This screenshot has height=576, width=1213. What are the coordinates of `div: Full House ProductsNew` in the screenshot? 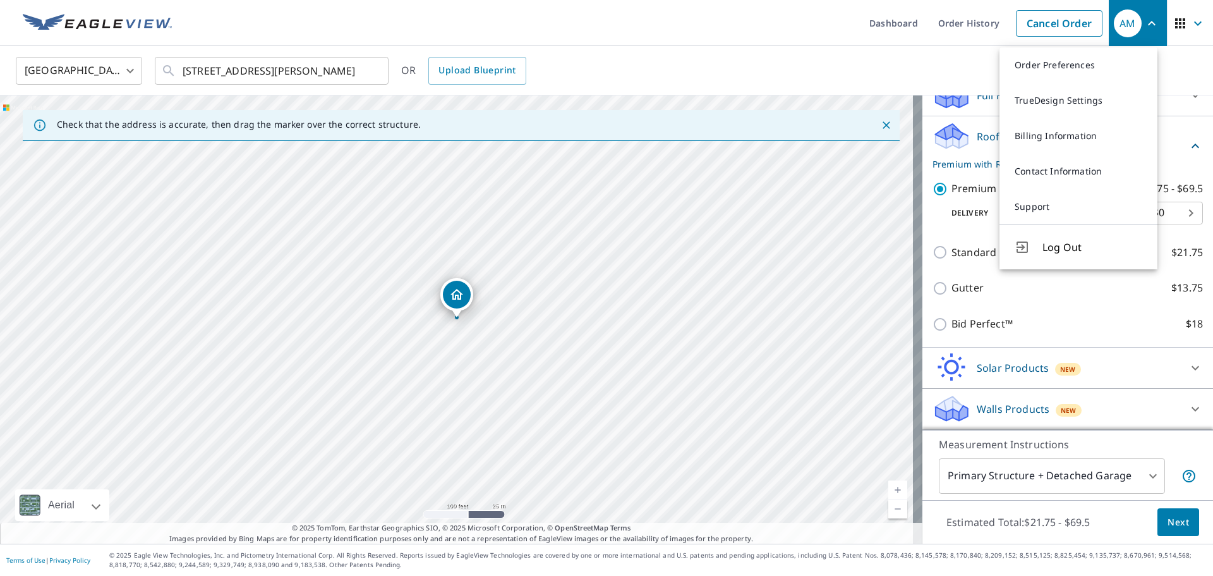 It's located at (1068, 95).